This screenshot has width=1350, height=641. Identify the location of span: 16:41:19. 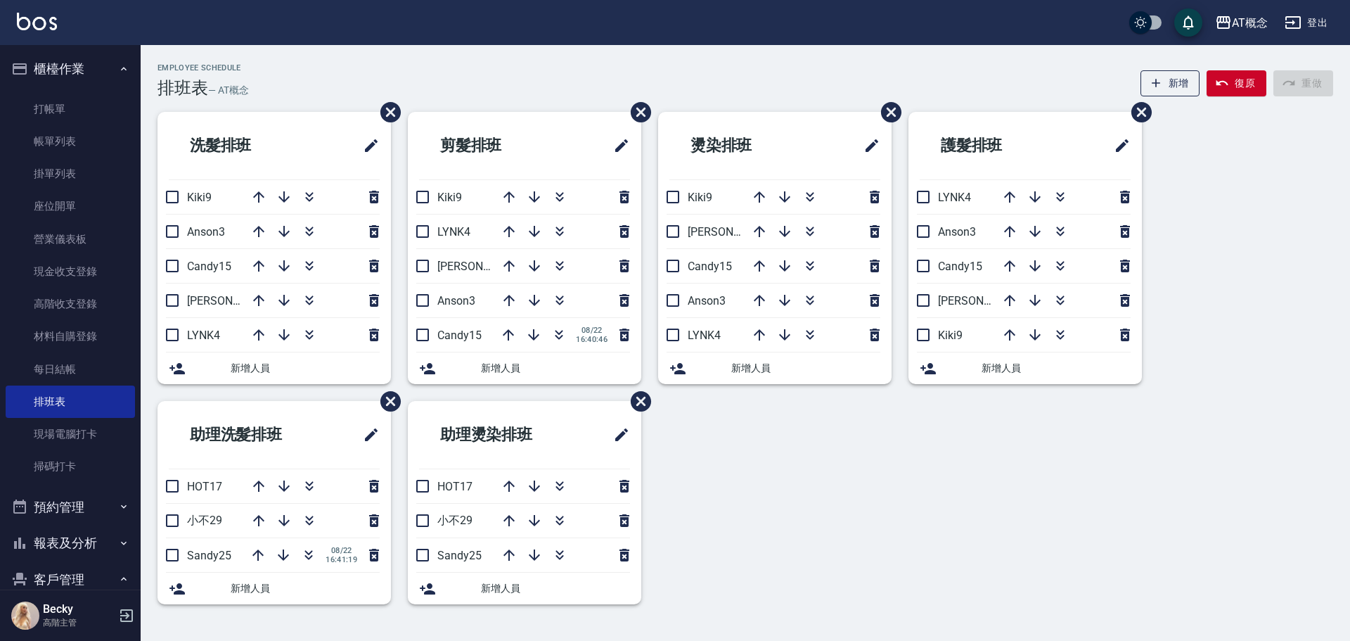
(341, 559).